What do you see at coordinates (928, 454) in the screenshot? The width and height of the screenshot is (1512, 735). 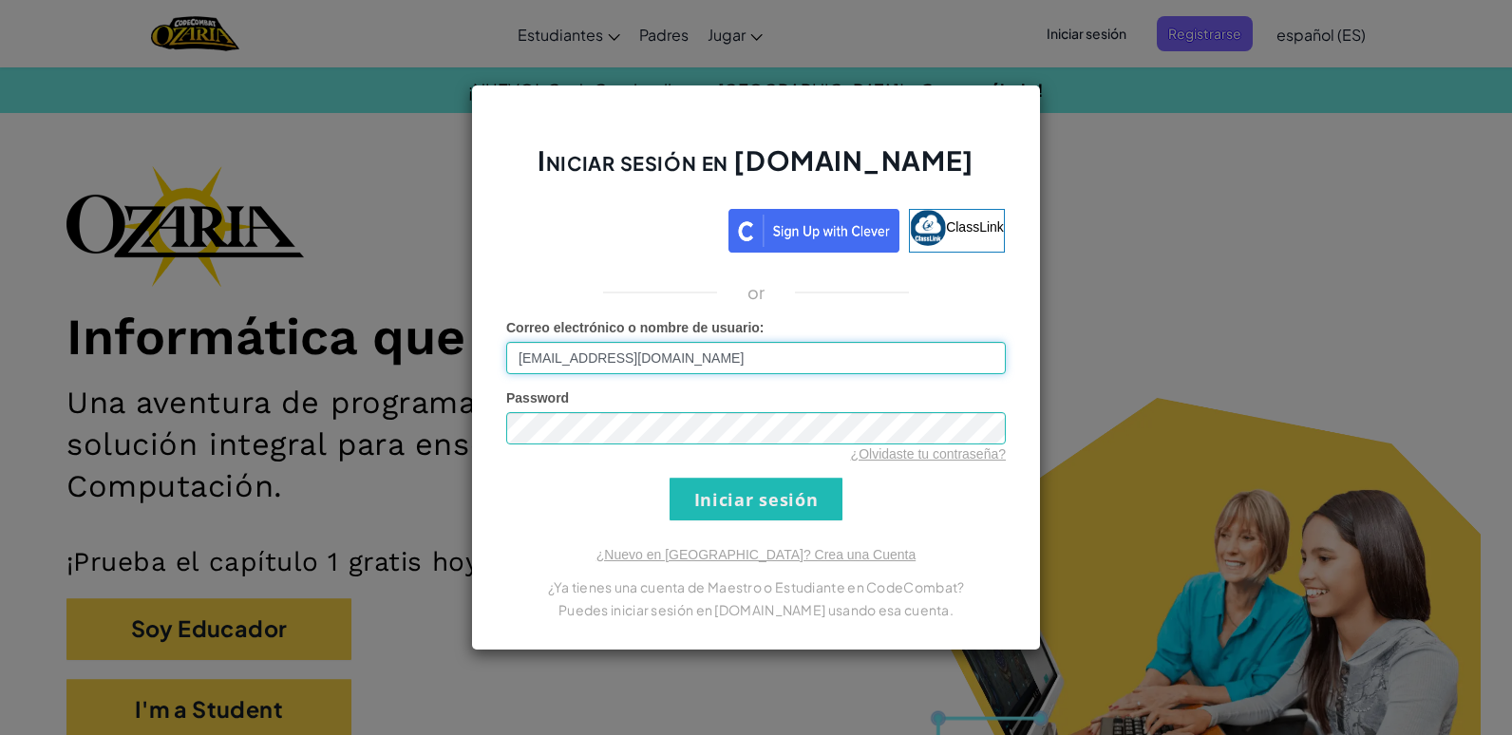 I see `a: ¿Olvidaste tu contraseña?` at bounding box center [928, 454].